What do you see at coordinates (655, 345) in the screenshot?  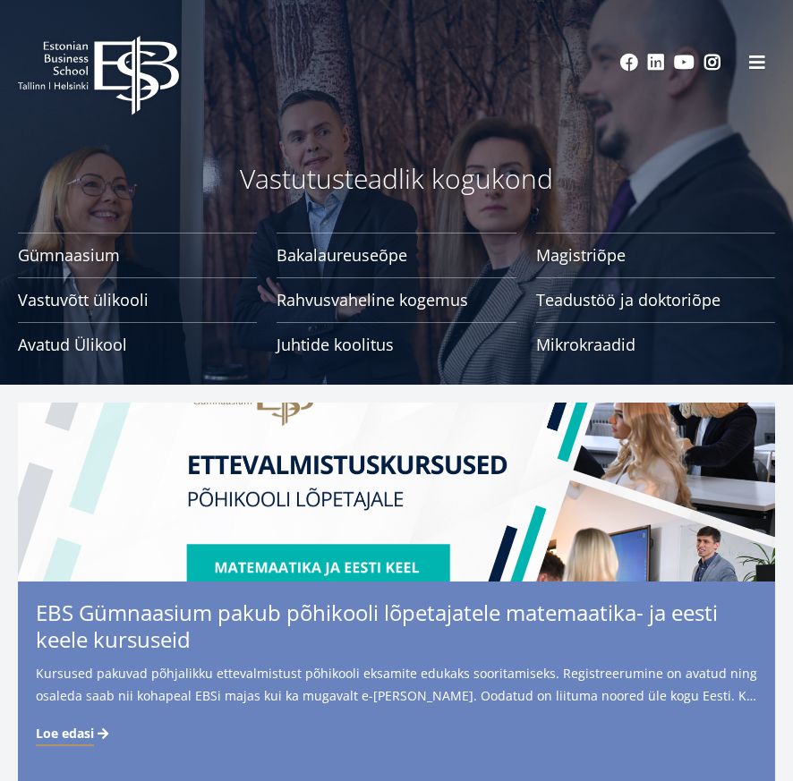 I see `span: Mikrokraadid` at bounding box center [655, 345].